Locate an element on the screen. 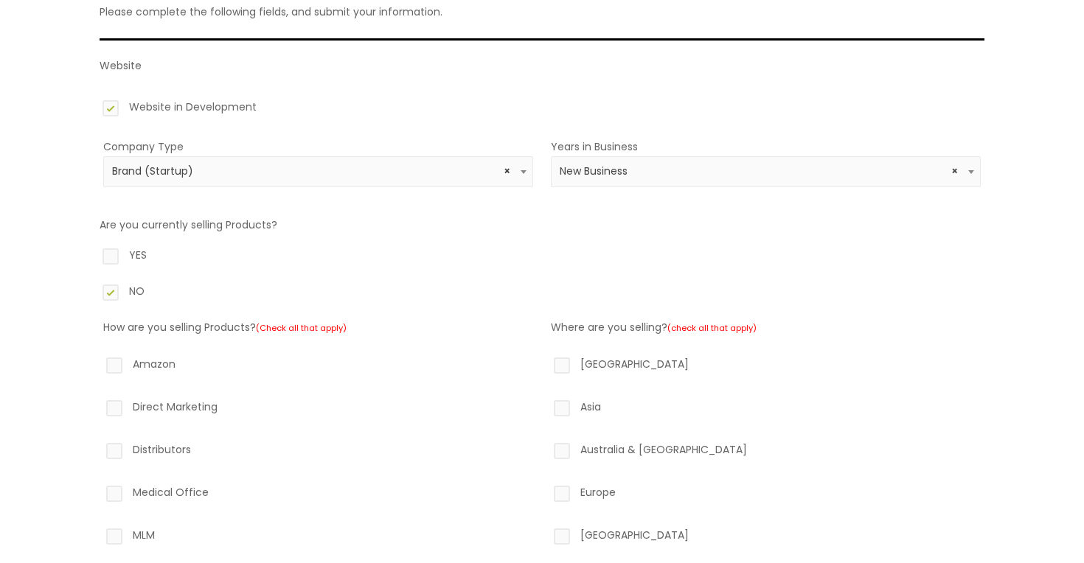 This screenshot has width=1084, height=563. label: Europe is located at coordinates (766, 496).